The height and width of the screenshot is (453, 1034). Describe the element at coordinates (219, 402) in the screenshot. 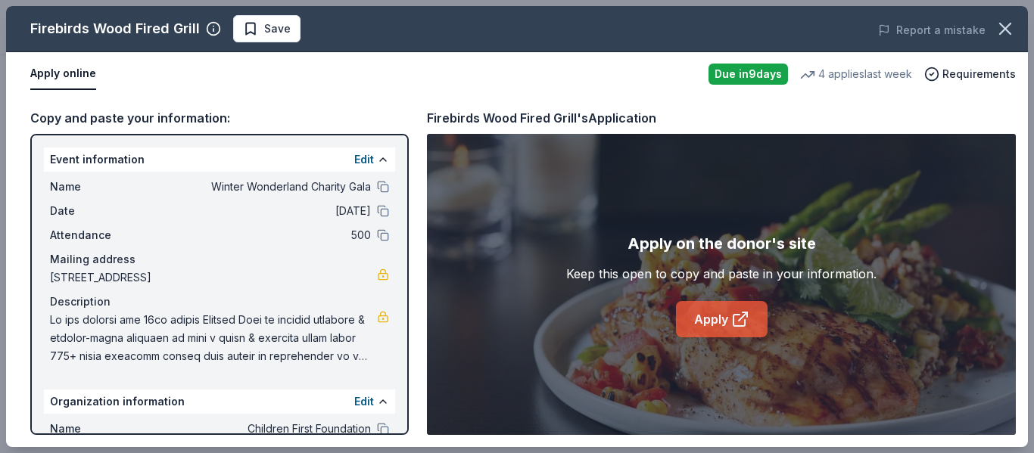

I see `div: Organization information` at that location.